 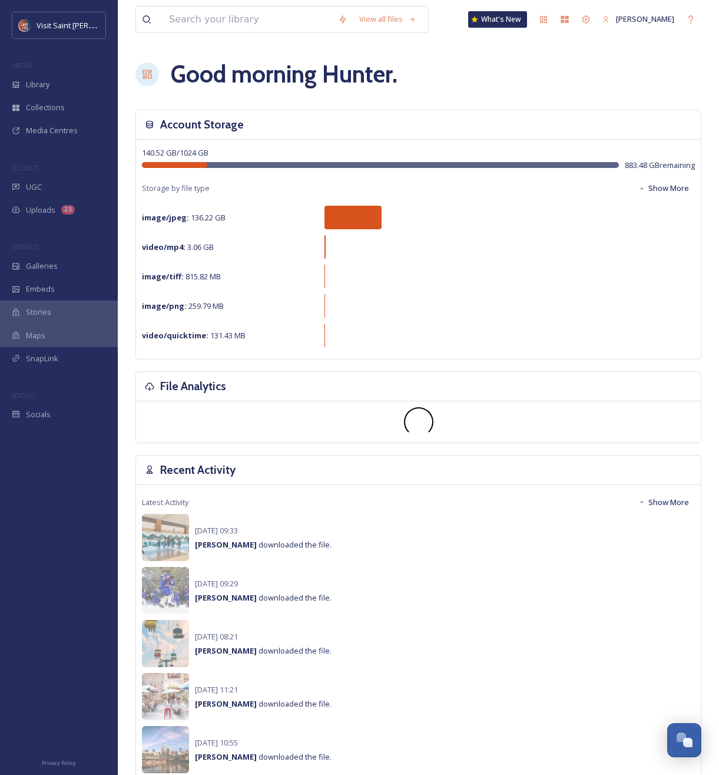 What do you see at coordinates (166, 590) in the screenshot?
I see `img: d89981c5-c14e-4bf8-be89-3850beefdba8.jpg` at bounding box center [166, 590].